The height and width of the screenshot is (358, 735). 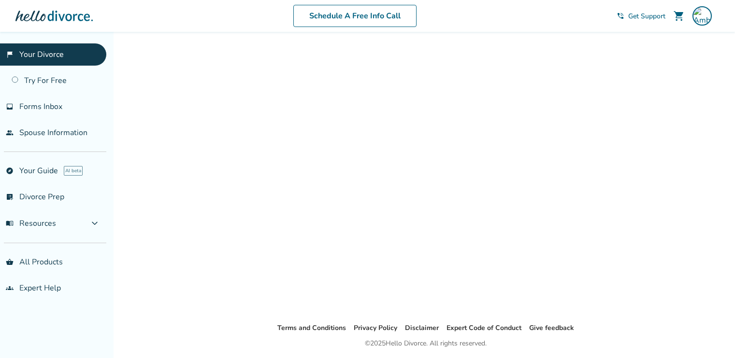 What do you see at coordinates (10, 288) in the screenshot?
I see `span: groups` at bounding box center [10, 288].